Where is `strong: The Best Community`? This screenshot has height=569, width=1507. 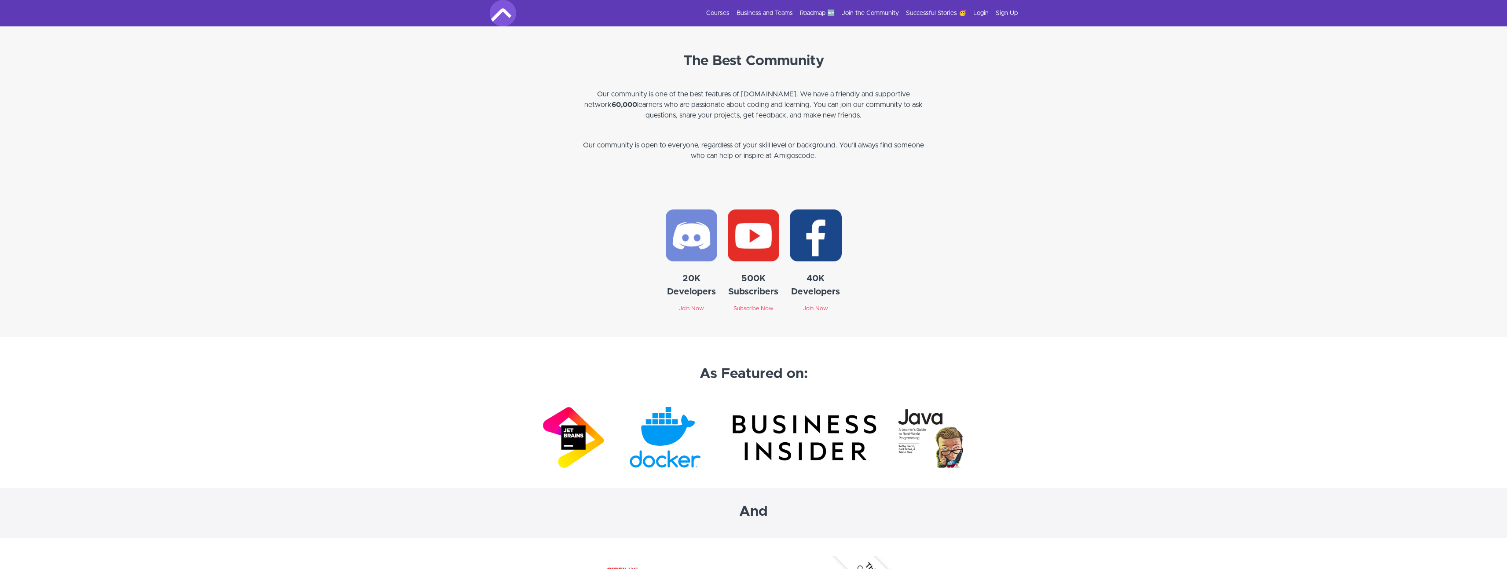
strong: The Best Community is located at coordinates (754, 61).